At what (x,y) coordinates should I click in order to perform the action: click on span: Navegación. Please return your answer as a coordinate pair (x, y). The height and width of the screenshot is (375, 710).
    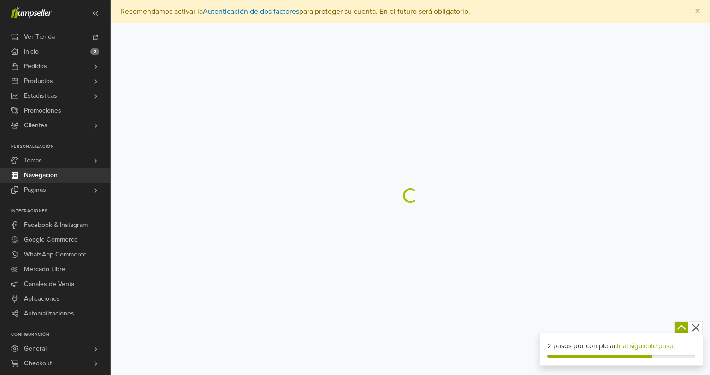
    Looking at the image, I should click on (41, 175).